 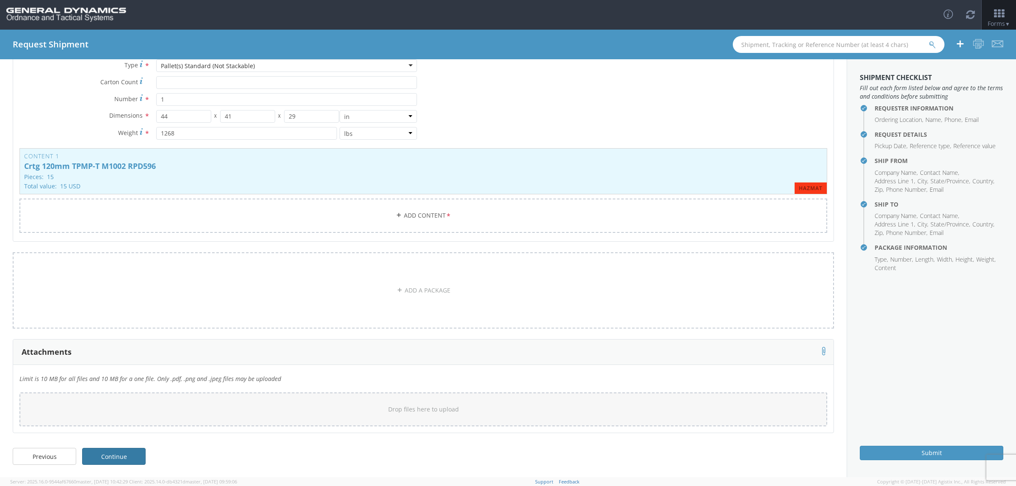 I want to click on span: Drop files here to upload, so click(x=423, y=409).